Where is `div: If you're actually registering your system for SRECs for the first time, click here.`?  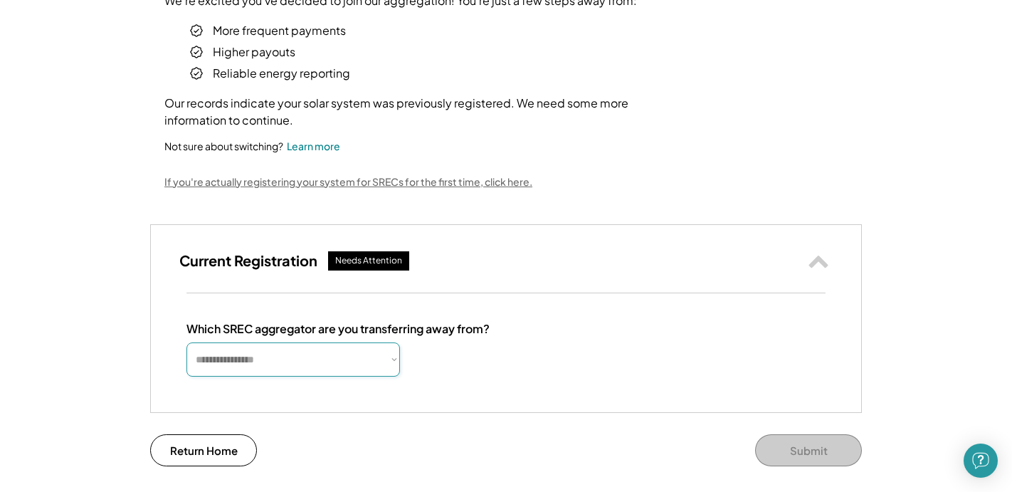 div: If you're actually registering your system for SRECs for the first time, click here. is located at coordinates (348, 182).